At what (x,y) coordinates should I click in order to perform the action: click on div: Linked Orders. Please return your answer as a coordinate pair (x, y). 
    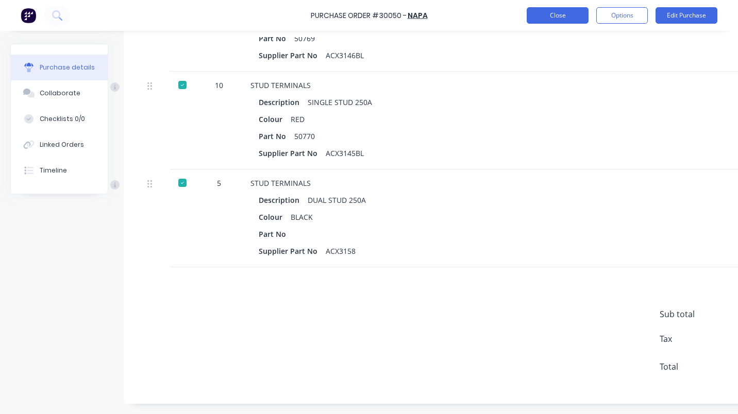
    Looking at the image, I should click on (62, 145).